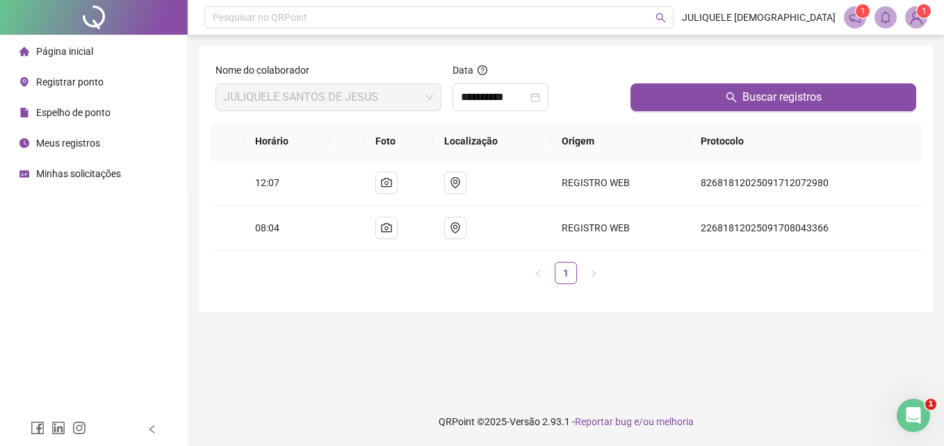 The image size is (944, 446). Describe the element at coordinates (855, 17) in the screenshot. I see `span: notification` at that location.